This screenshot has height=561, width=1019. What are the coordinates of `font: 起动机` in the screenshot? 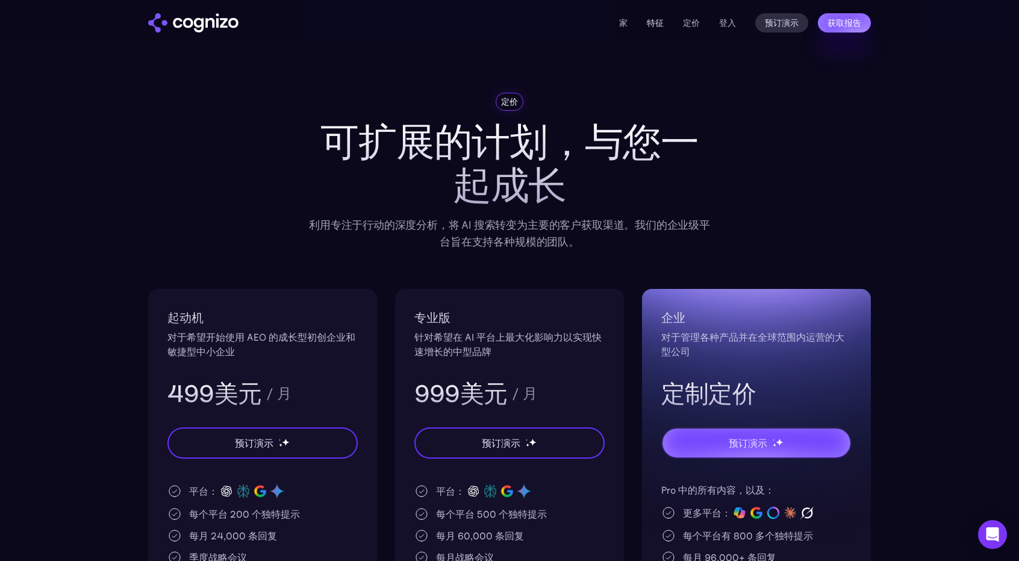 It's located at (185, 318).